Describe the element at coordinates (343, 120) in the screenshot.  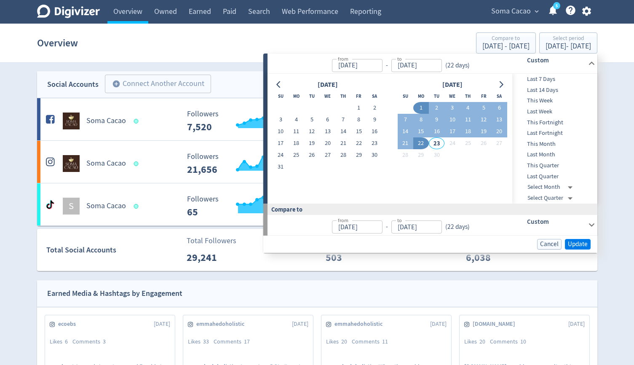
I see `button: 7` at that location.